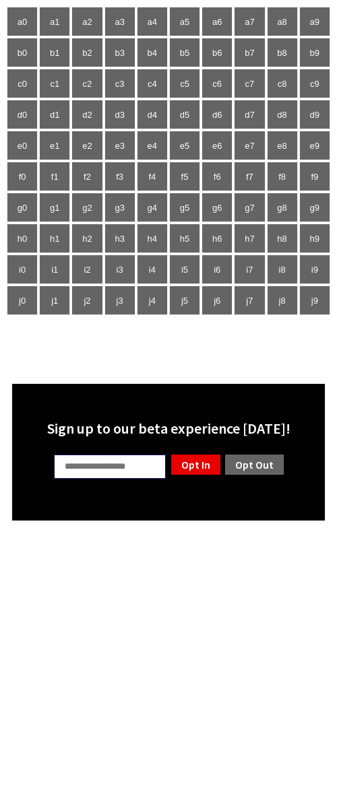 This screenshot has width=337, height=802. Describe the element at coordinates (217, 53) in the screenshot. I see `td: b6` at that location.